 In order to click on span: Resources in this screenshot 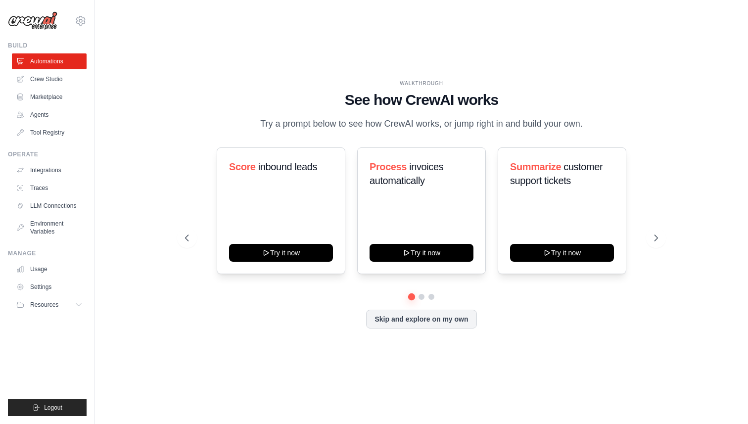, I will do `click(44, 305)`.